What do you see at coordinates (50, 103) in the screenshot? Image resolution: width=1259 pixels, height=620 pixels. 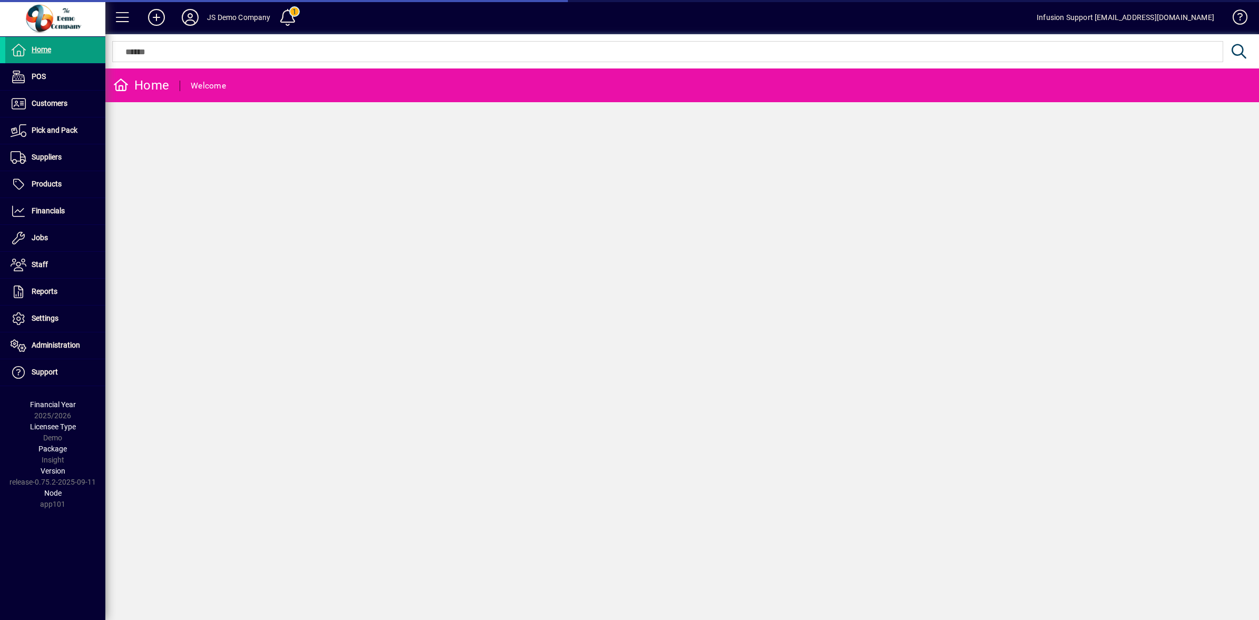 I see `span: Customers` at bounding box center [50, 103].